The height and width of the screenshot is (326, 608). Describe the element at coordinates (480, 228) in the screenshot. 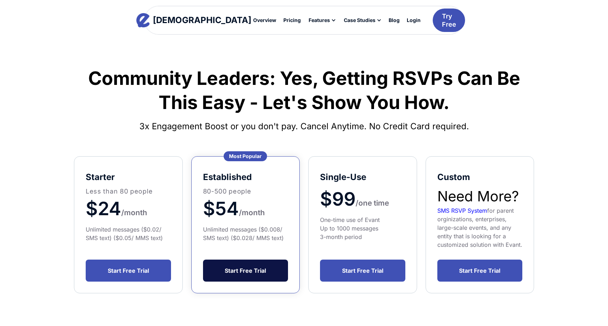

I see `div: for parent orginizations, enterprises, large-scale events, and any entity that is looking for a c...` at that location.